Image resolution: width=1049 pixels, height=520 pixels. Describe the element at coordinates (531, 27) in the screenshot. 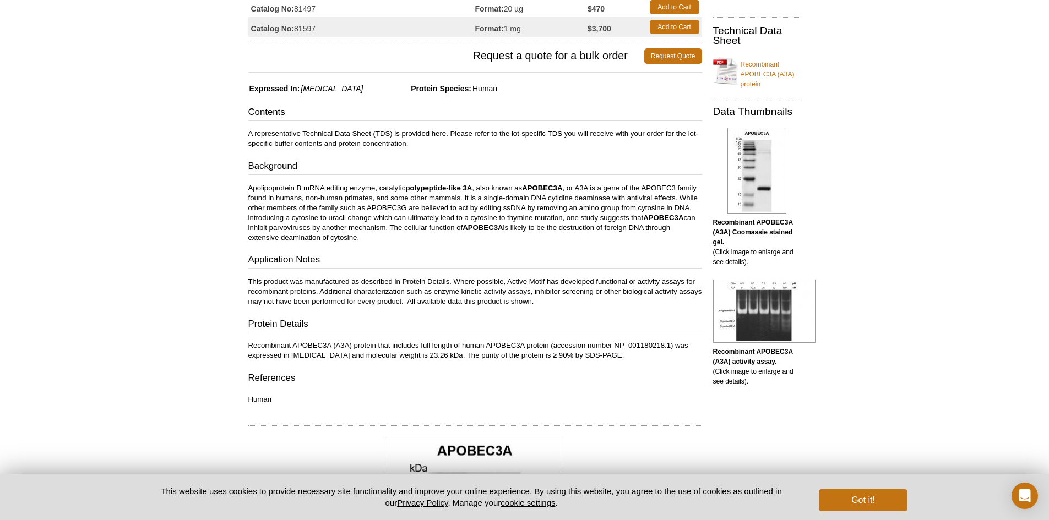

I see `td: 1 mg` at that location.